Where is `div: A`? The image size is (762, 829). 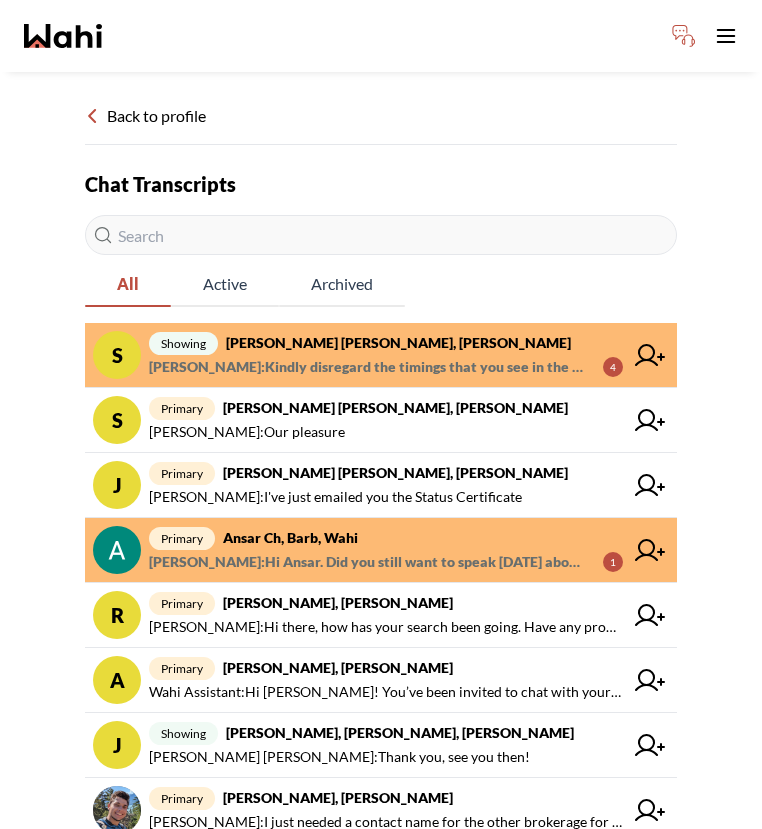 div: A is located at coordinates (117, 680).